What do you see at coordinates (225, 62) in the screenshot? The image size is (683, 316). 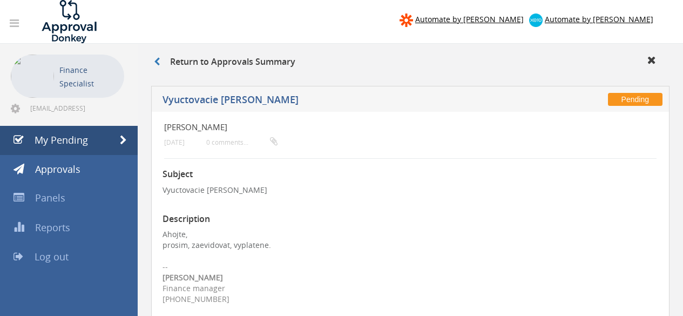 I see `h3: Return to Approvals Summary` at bounding box center [225, 62].